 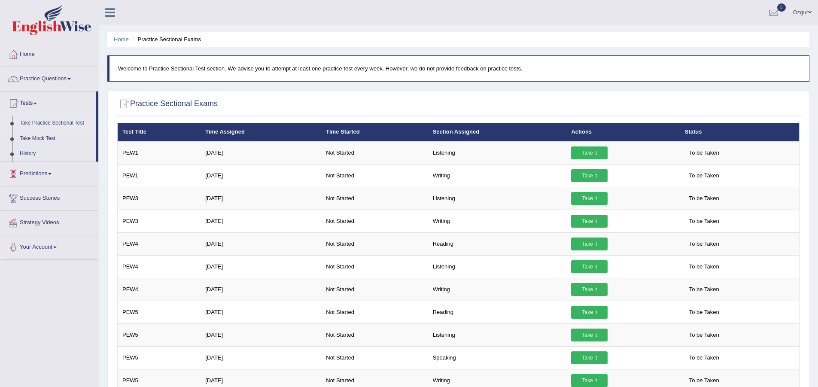 I want to click on a: History, so click(x=56, y=154).